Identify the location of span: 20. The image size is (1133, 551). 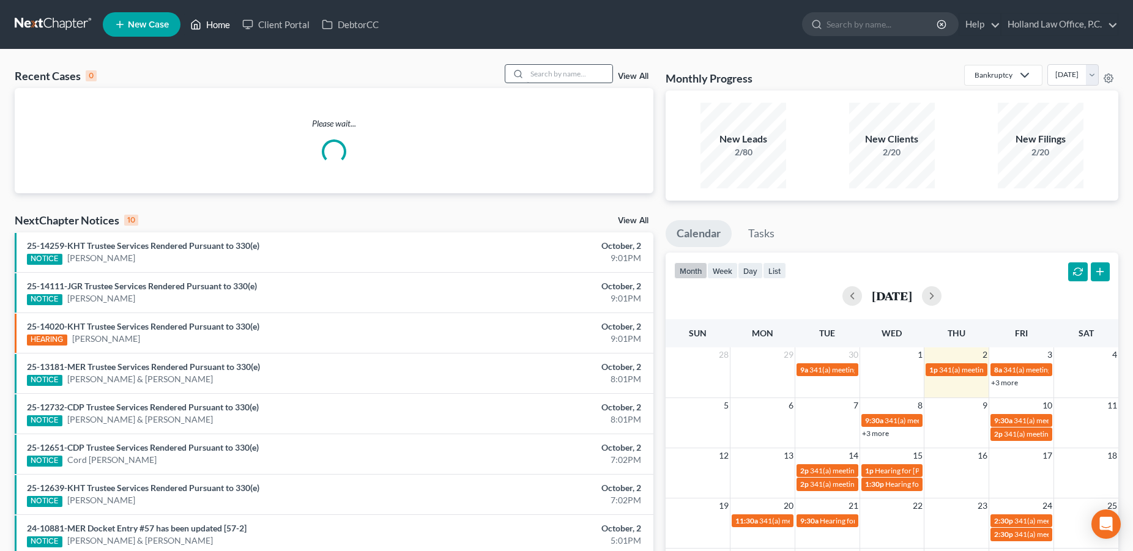
(789, 506).